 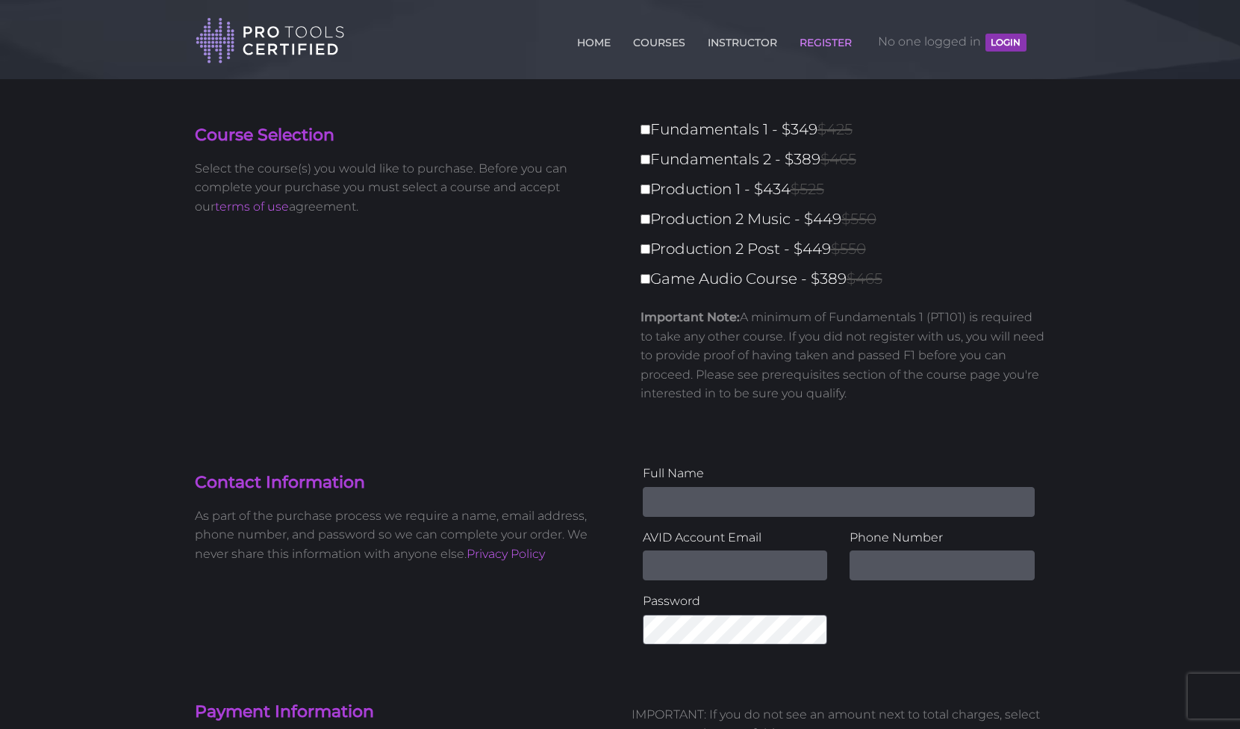 I want to click on label: AVID Account Email, so click(x=736, y=538).